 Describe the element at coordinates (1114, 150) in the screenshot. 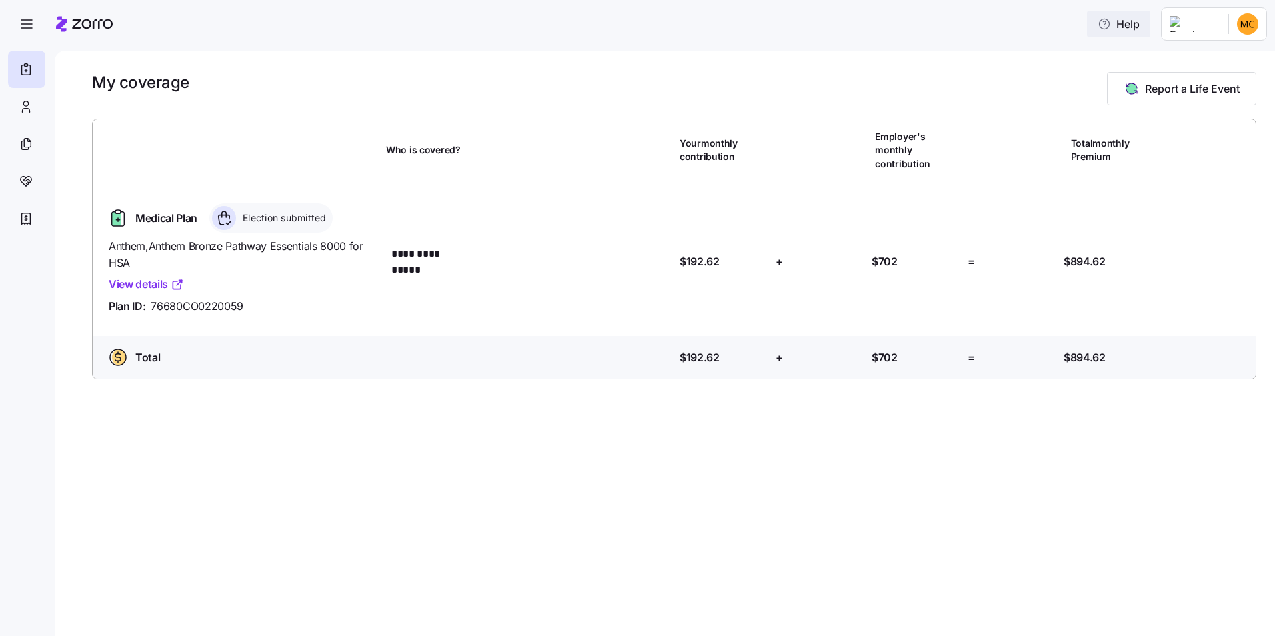

I see `span: Total monthly Premium` at that location.